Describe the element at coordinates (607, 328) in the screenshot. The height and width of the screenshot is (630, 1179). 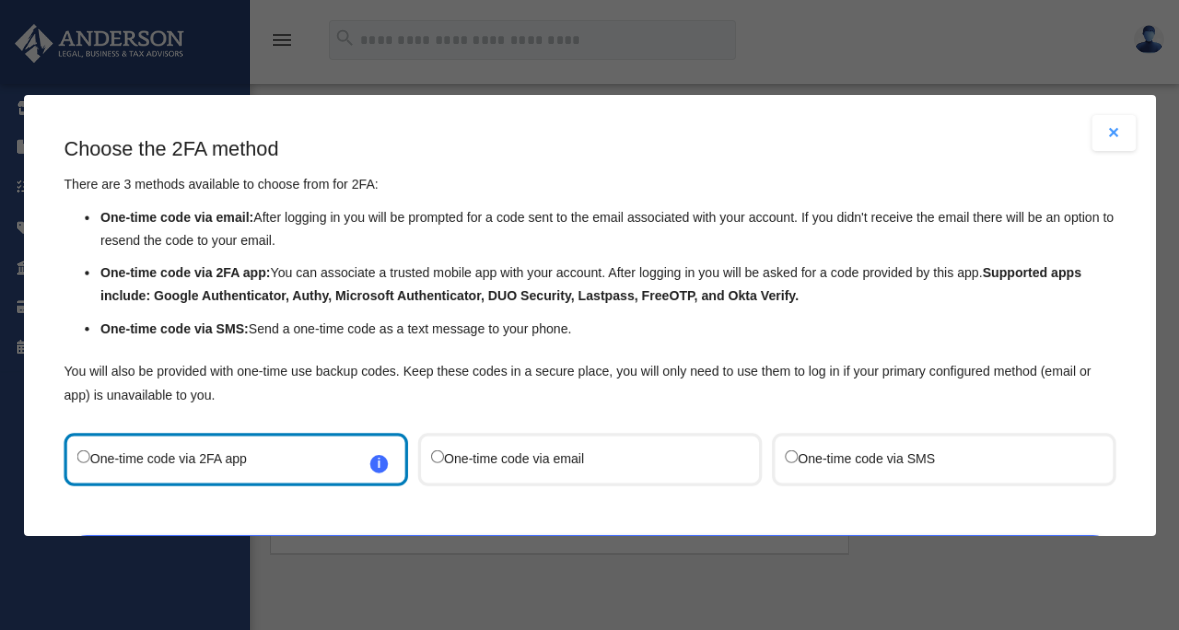
I see `li: Send a one-time code as a text message to your phone.` at that location.